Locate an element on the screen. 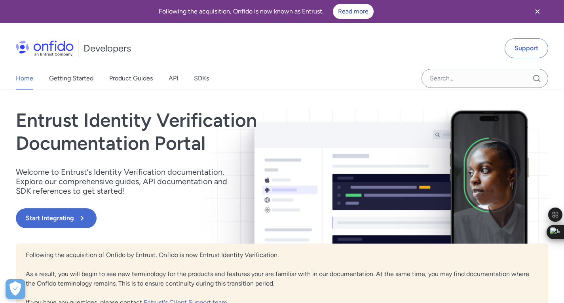 This screenshot has width=564, height=303. a: SDKs is located at coordinates (201, 78).